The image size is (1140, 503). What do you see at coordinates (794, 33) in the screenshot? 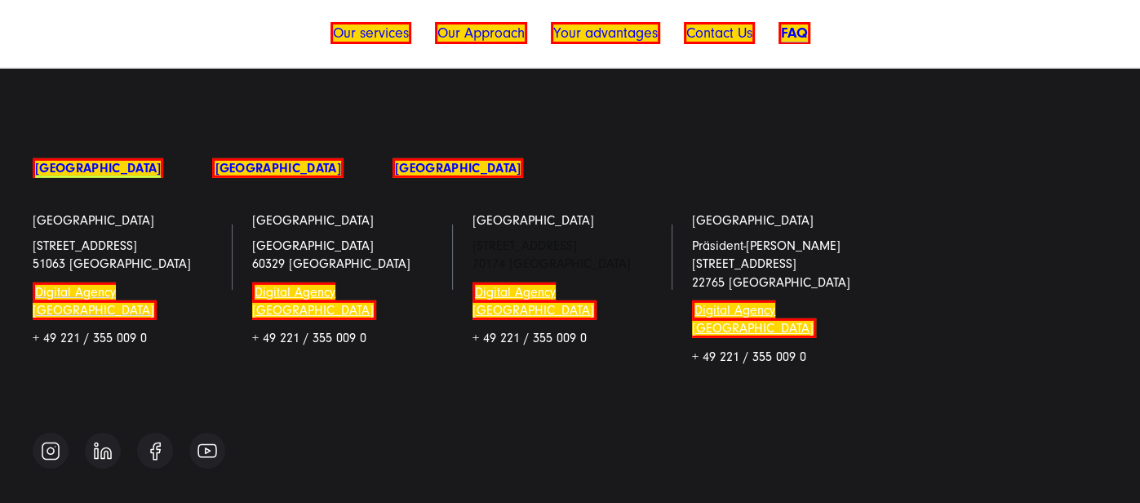
I see `a: FAQ` at bounding box center [794, 33].